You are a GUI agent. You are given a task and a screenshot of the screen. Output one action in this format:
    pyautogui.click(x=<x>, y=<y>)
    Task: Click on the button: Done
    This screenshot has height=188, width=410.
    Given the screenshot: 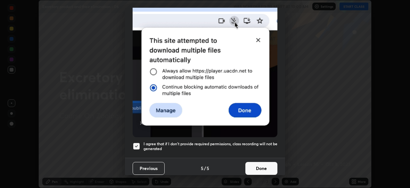 What is the action you would take?
    pyautogui.click(x=262, y=168)
    